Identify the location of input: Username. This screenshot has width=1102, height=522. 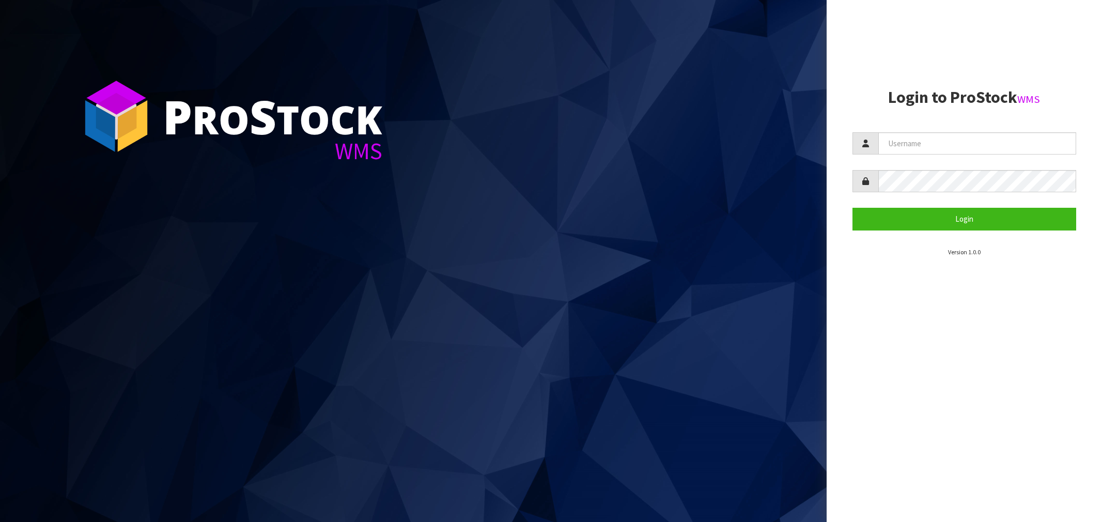
(977, 143).